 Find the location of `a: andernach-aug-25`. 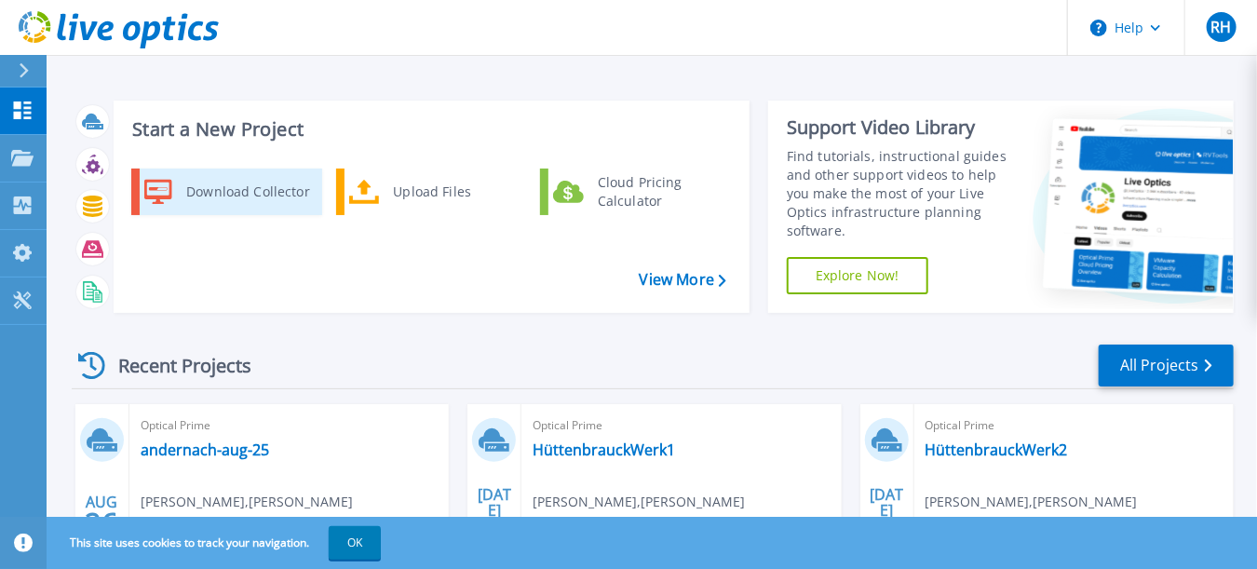

a: andernach-aug-25 is located at coordinates (205, 450).